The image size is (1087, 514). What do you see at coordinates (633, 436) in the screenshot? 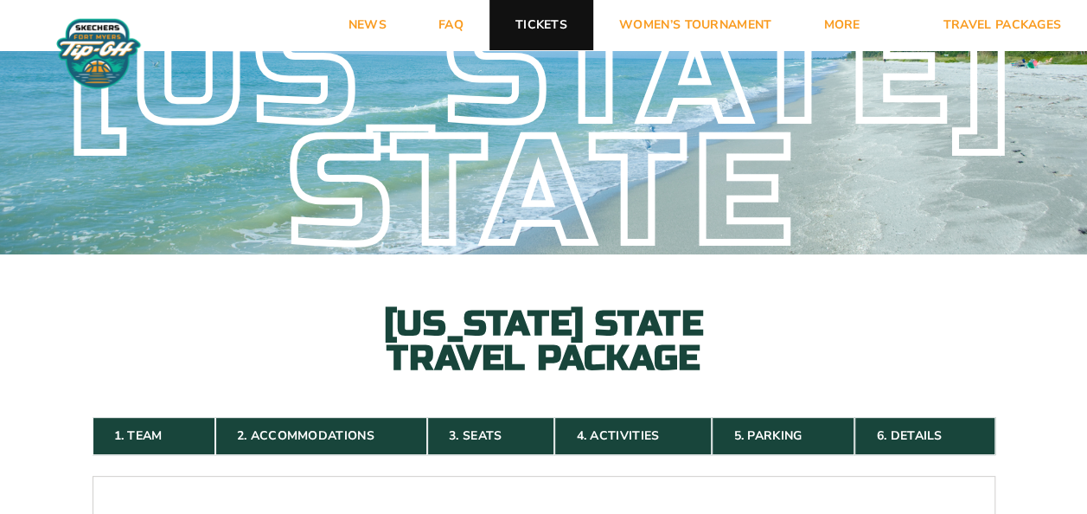
I see `a: 4. Activities` at bounding box center [633, 436].